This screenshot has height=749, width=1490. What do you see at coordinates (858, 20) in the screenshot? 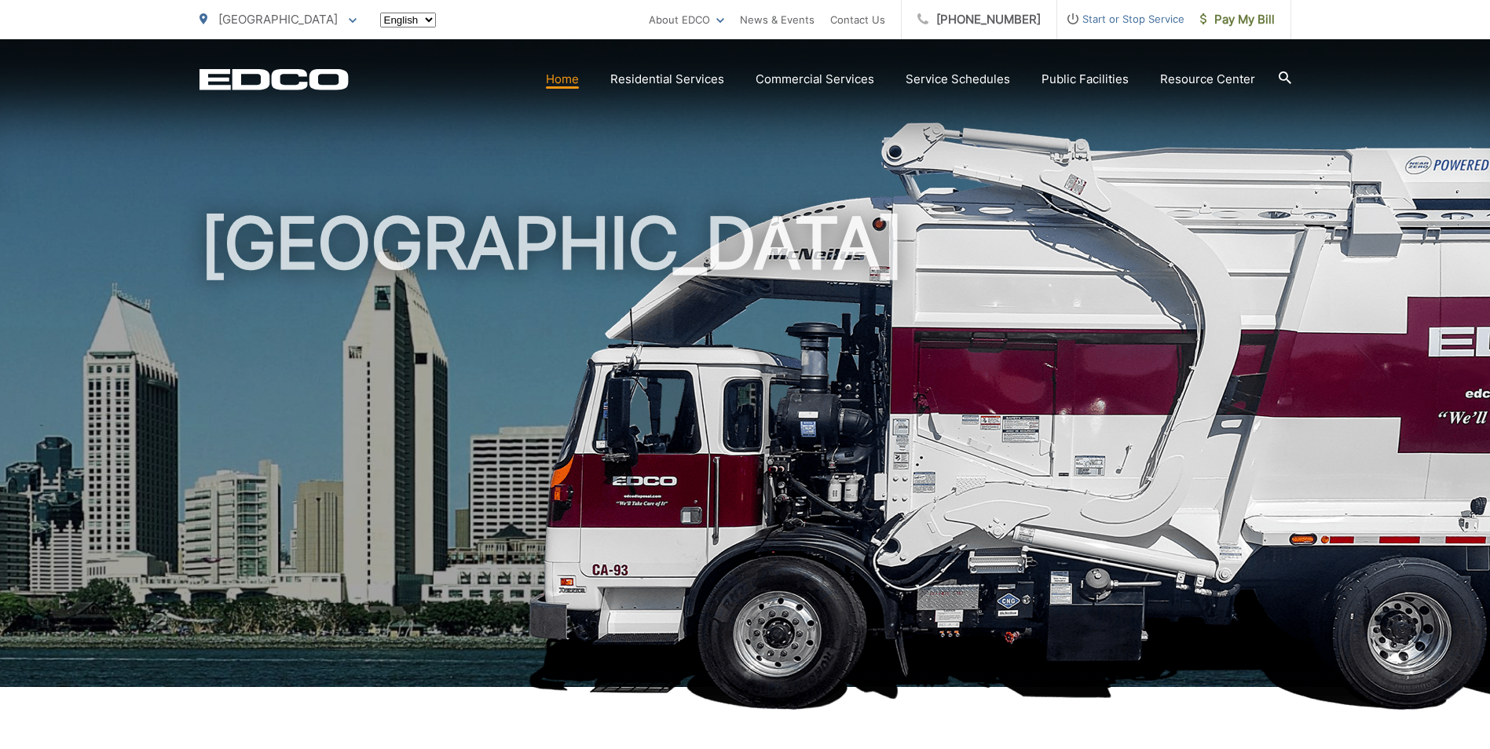
I see `a: Contact Us` at bounding box center [858, 20].